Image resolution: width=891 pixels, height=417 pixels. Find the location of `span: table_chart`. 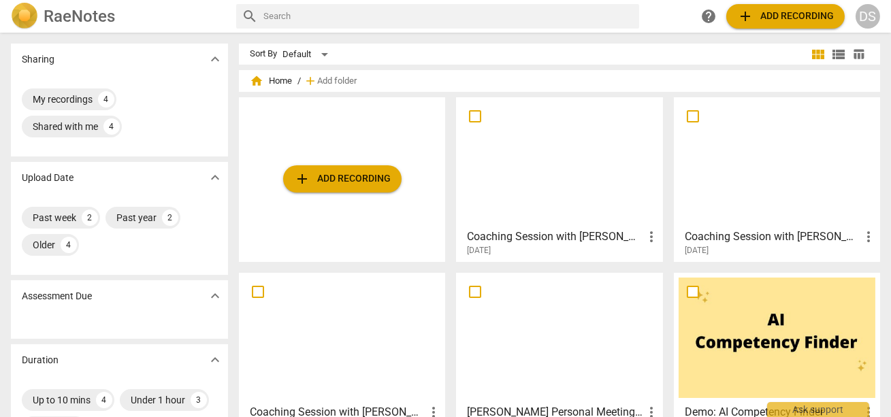

span: table_chart is located at coordinates (859, 54).